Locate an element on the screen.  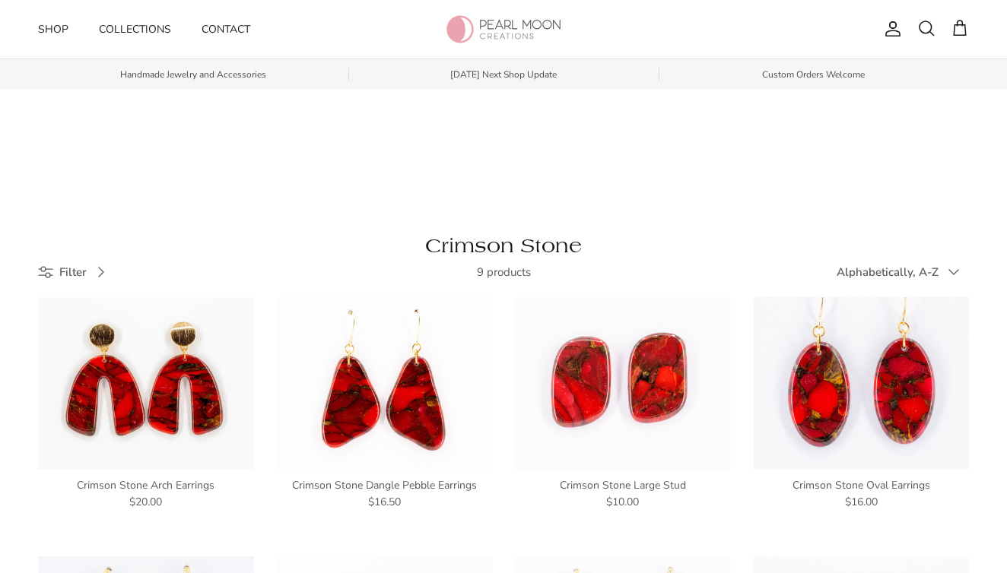
span: $16.50 is located at coordinates (384, 503).